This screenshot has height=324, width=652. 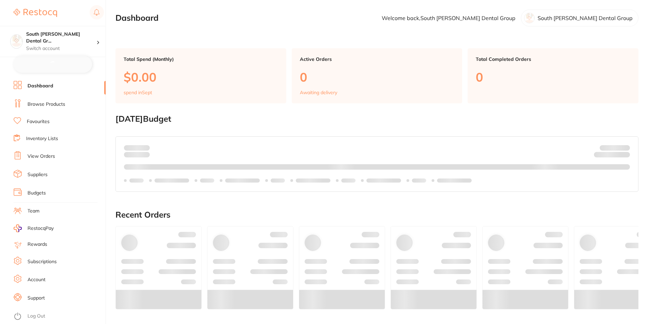 What do you see at coordinates (137, 155) in the screenshot?
I see `p: month` at bounding box center [137, 155].